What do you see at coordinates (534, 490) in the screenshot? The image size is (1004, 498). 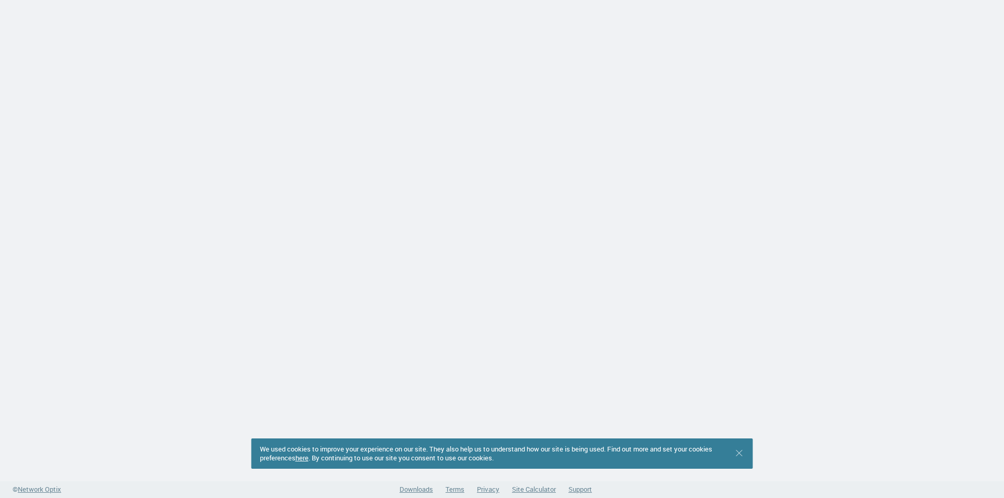 I see `a: Site Calculator` at bounding box center [534, 490].